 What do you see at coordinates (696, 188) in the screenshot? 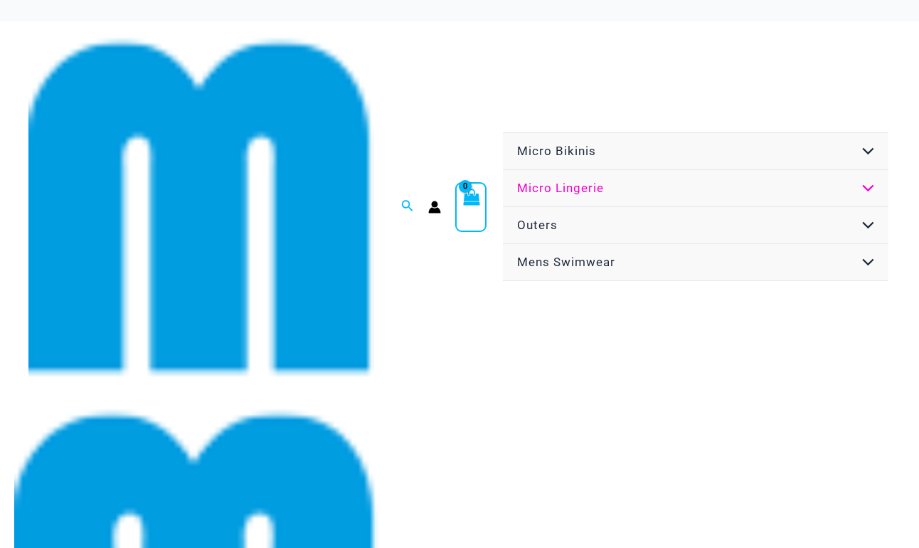
I see `a: Micro LingerieMenu ToggleMenu Toggle` at bounding box center [696, 188].